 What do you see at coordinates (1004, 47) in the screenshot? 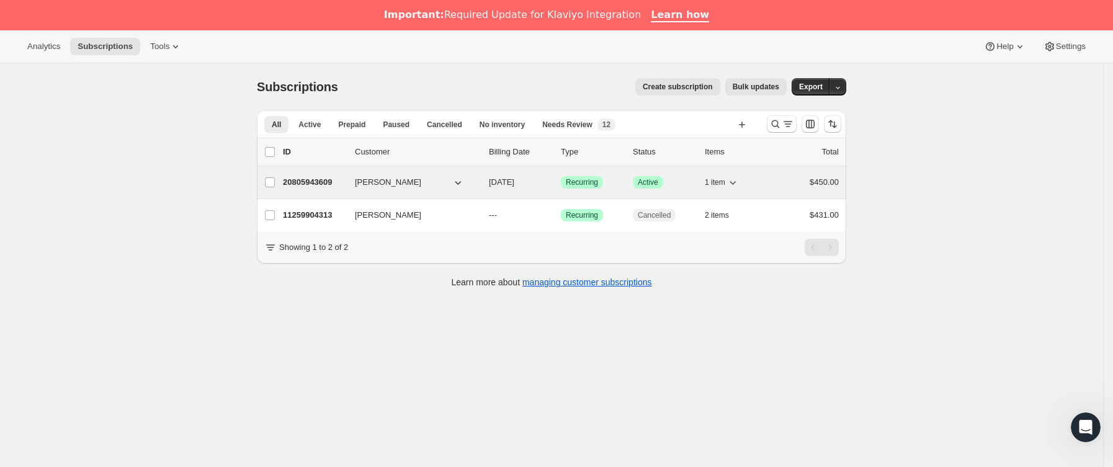
I see `button: Help` at bounding box center [1004, 47].